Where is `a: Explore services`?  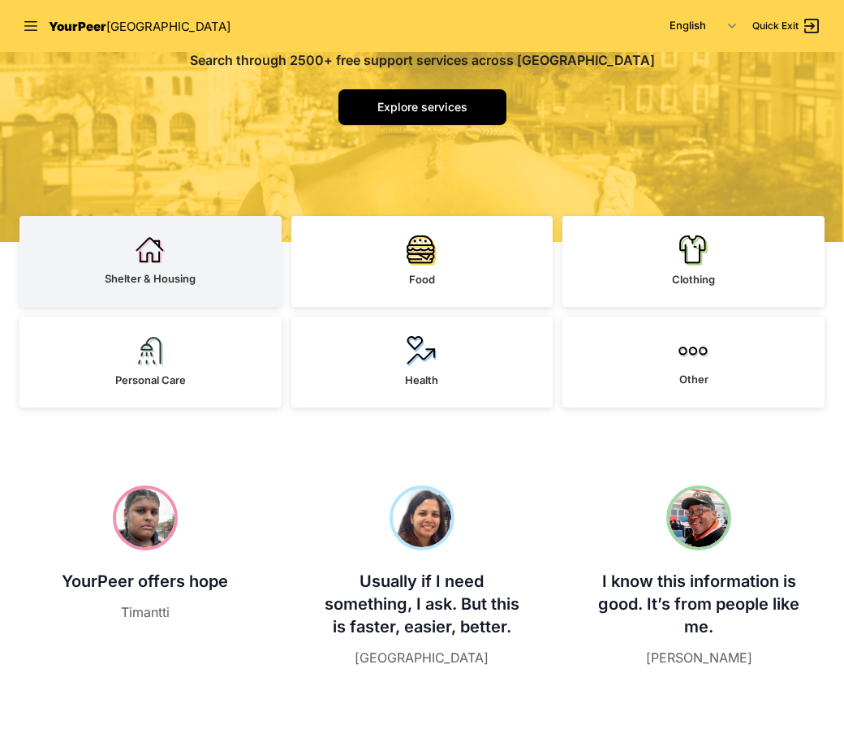 a: Explore services is located at coordinates (422, 107).